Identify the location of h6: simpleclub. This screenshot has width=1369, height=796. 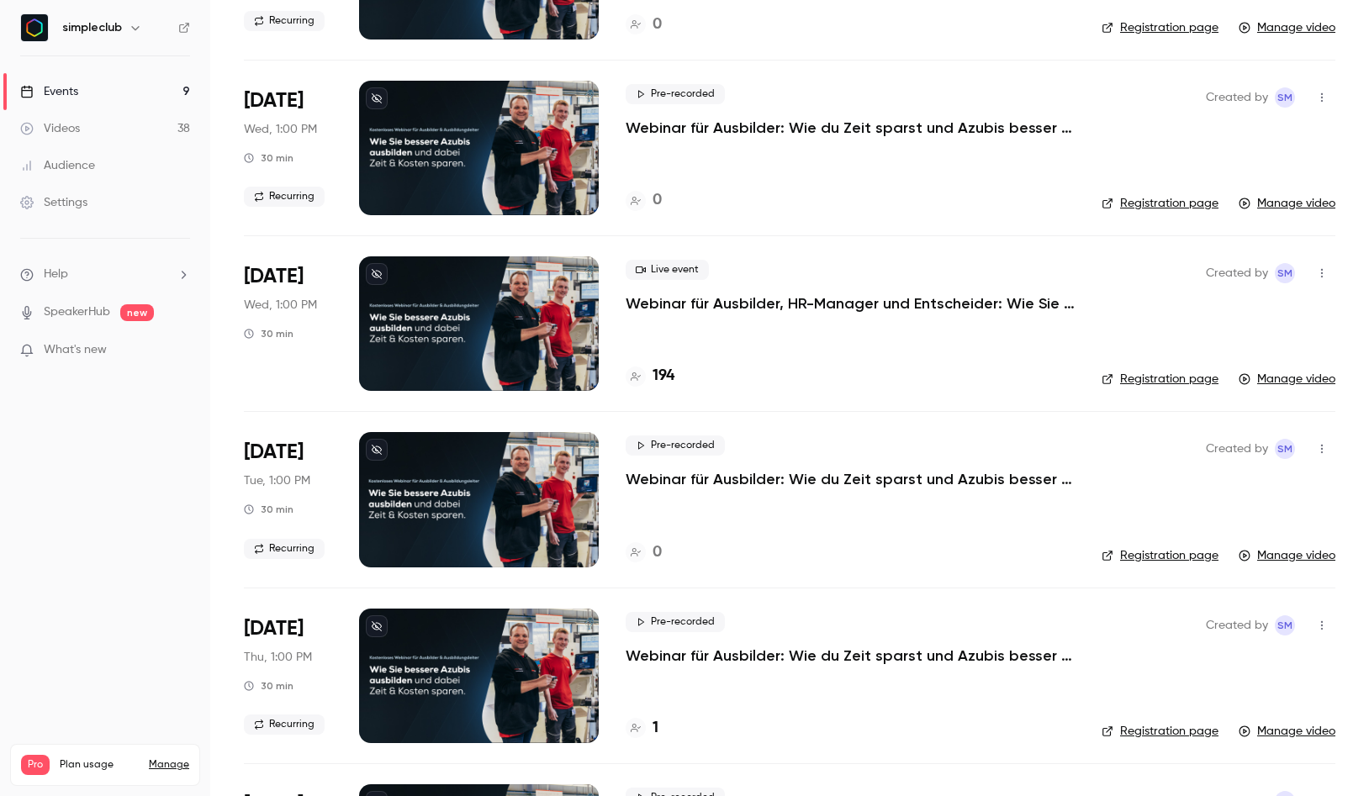
(92, 28).